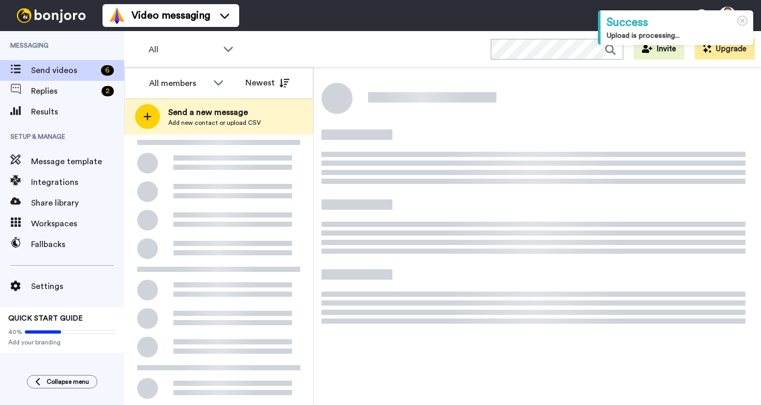 Image resolution: width=761 pixels, height=405 pixels. I want to click on span: Video messaging, so click(171, 16).